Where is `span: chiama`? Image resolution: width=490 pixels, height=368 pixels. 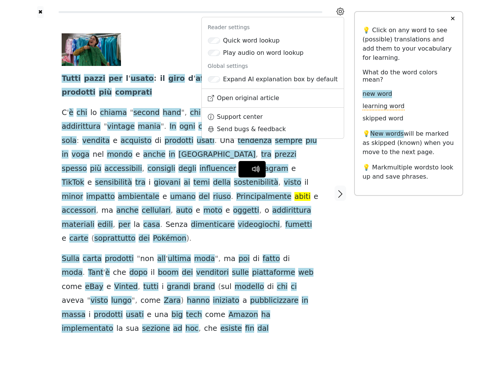
span: chiama is located at coordinates (113, 113).